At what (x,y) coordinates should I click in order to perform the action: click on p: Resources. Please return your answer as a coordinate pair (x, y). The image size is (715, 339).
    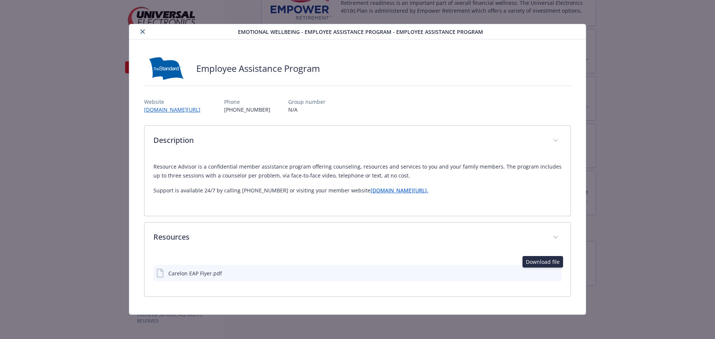
    Looking at the image, I should click on (348, 237).